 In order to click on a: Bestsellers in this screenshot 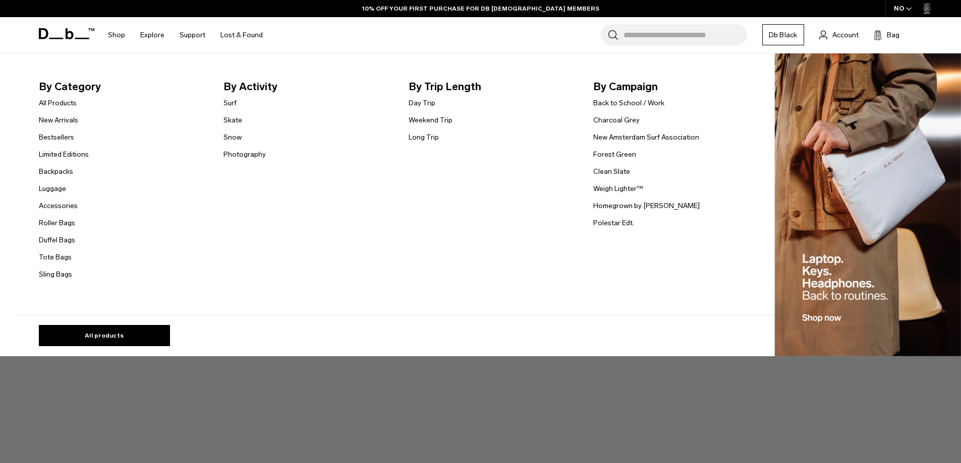, I will do `click(56, 137)`.